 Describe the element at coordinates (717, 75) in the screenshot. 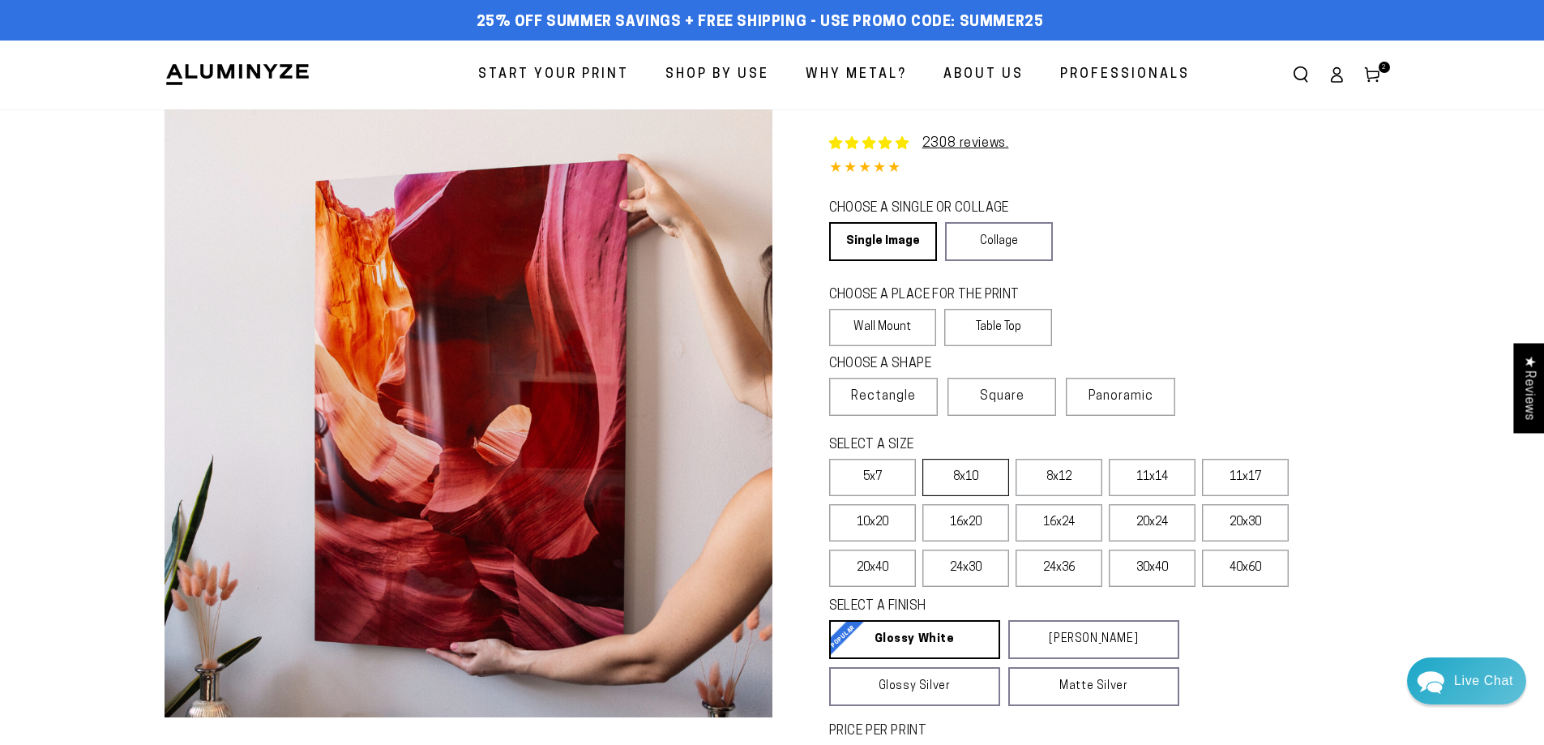

I see `a: Shop By Use` at that location.